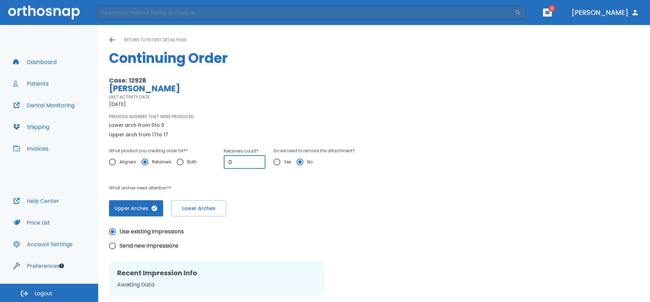 The height and width of the screenshot is (302, 650). Describe the element at coordinates (36, 201) in the screenshot. I see `button: Help Center` at that location.